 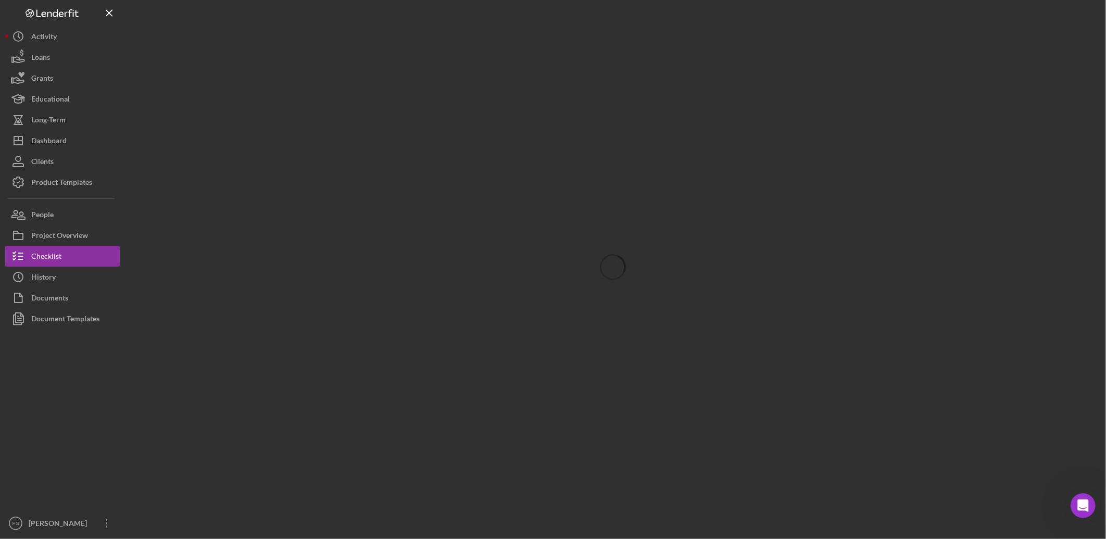 I want to click on a: Document Templates, so click(x=62, y=319).